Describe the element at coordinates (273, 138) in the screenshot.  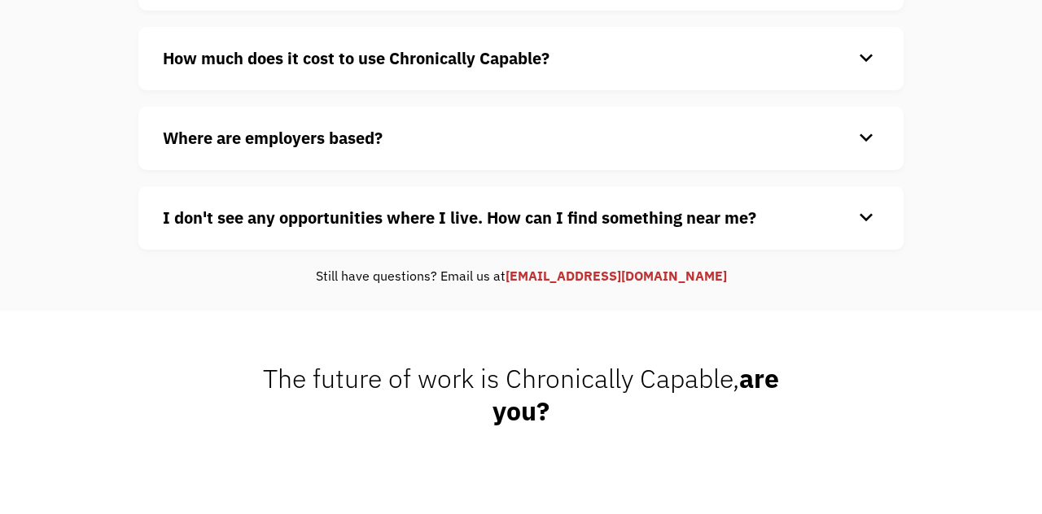
I see `strong: Where are employers based?` at that location.